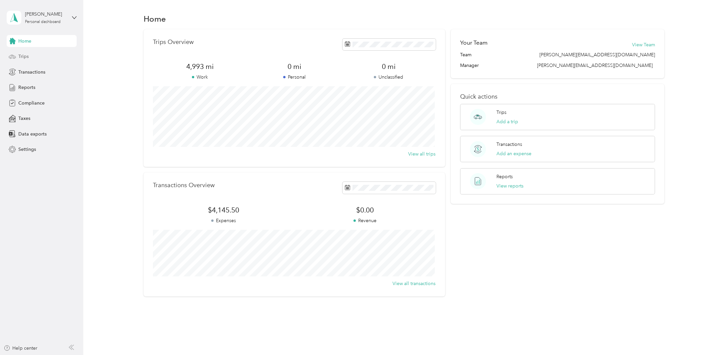 This screenshot has height=355, width=728. Describe the element at coordinates (43, 22) in the screenshot. I see `div: Personal dashboard` at that location.